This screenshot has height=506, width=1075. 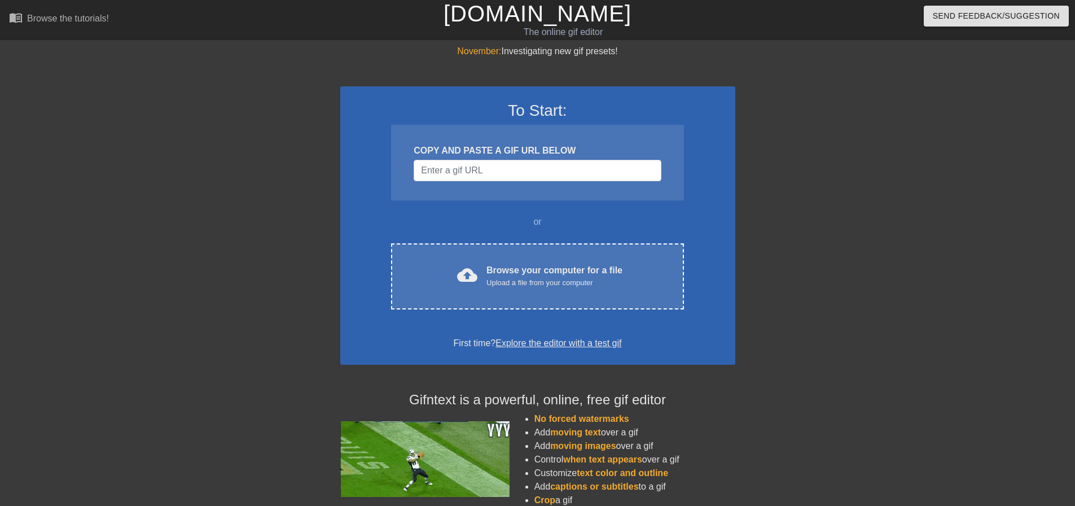 What do you see at coordinates (16, 17) in the screenshot?
I see `span: menu_book` at bounding box center [16, 17].